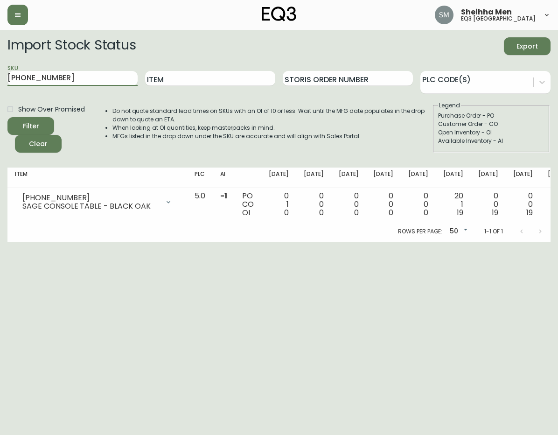  Describe the element at coordinates (224, 196) in the screenshot. I see `span: -1` at that location.